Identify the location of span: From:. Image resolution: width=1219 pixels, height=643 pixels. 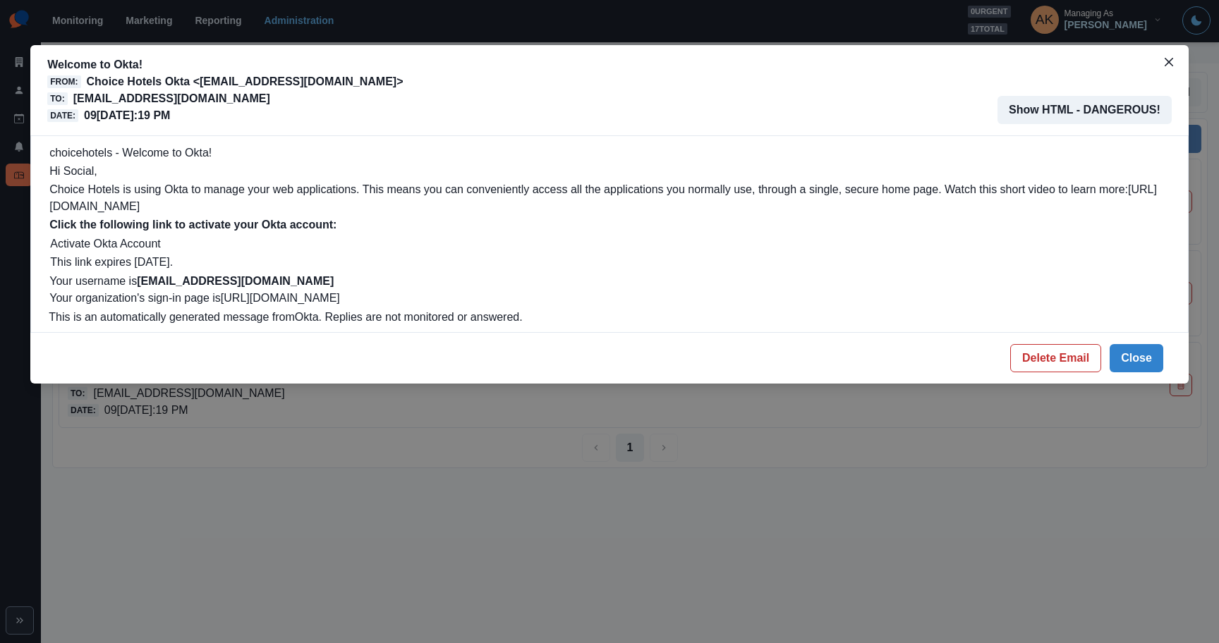
(63, 82).